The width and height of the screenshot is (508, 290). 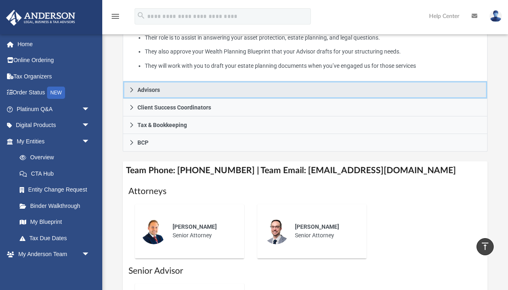 I want to click on div: v 4.0.25, so click(x=31, y=16).